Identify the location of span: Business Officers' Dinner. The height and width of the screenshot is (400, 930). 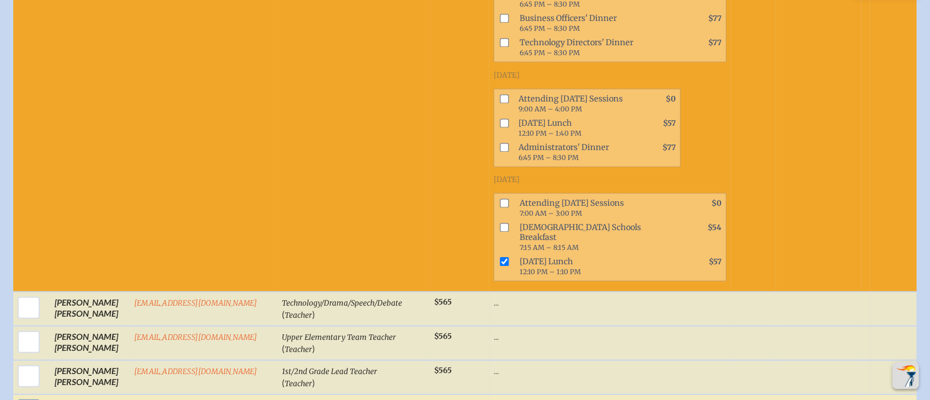
(596, 23).